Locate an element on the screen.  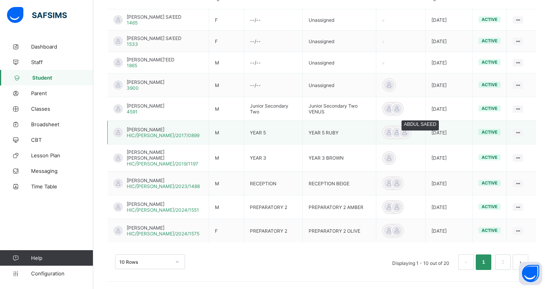
span: Student is located at coordinates (63, 78).